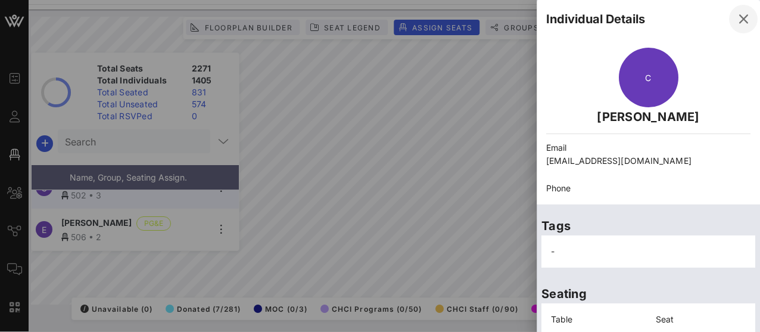 This screenshot has width=760, height=332. What do you see at coordinates (596, 319) in the screenshot?
I see `p: Table` at bounding box center [596, 319].